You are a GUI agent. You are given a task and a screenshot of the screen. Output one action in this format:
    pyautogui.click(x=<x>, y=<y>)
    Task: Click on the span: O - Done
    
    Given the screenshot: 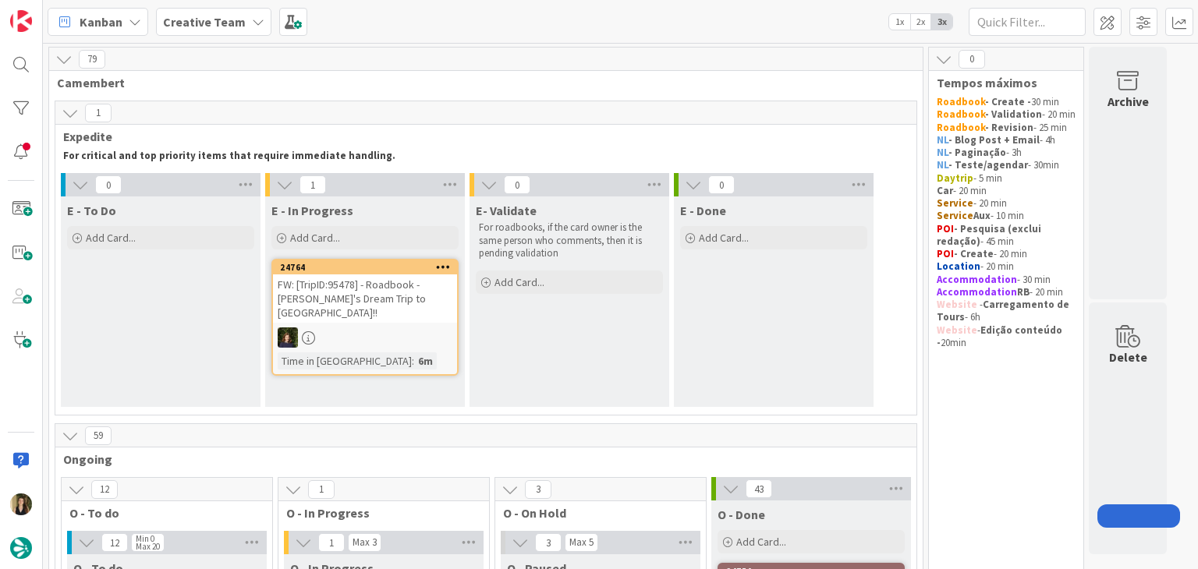 What is the action you would take?
    pyautogui.click(x=741, y=515)
    